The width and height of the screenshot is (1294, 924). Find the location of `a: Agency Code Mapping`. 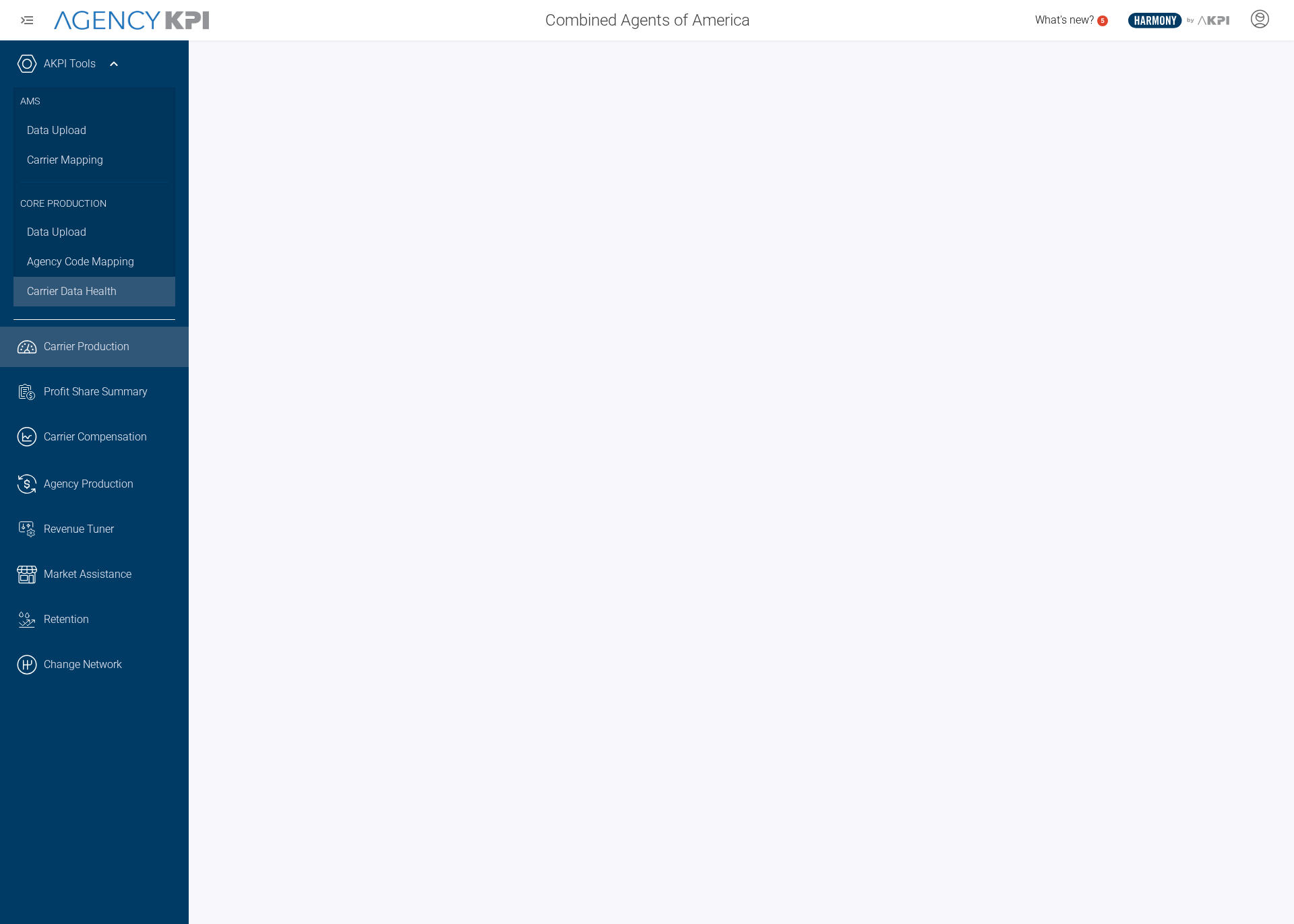

a: Agency Code Mapping is located at coordinates (94, 262).